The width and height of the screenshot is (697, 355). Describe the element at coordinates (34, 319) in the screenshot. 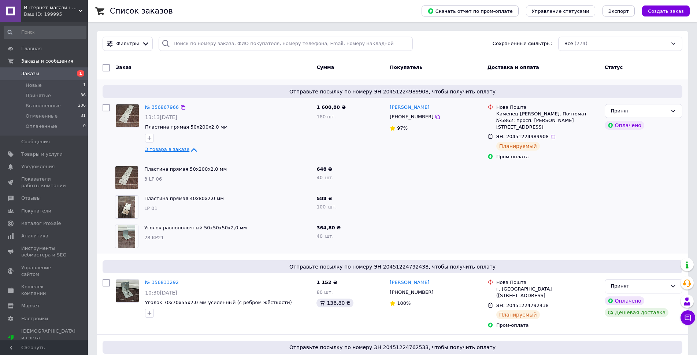

I see `span: Настройки` at that location.